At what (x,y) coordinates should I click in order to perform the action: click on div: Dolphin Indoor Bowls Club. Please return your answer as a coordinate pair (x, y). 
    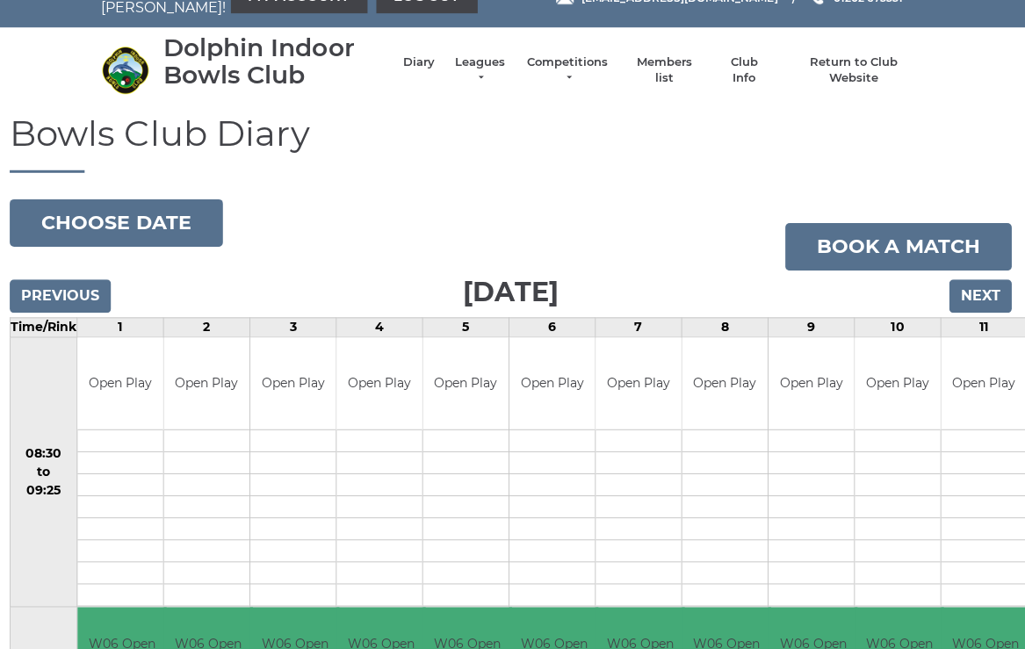
    Looking at the image, I should click on (277, 62).